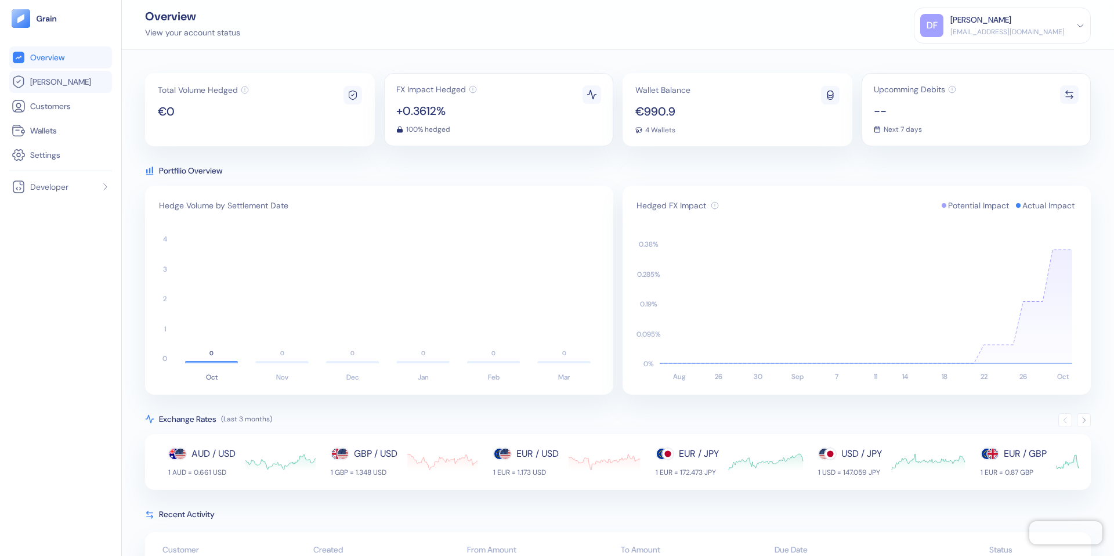  What do you see at coordinates (60, 131) in the screenshot?
I see `a: Wallets` at bounding box center [60, 131].